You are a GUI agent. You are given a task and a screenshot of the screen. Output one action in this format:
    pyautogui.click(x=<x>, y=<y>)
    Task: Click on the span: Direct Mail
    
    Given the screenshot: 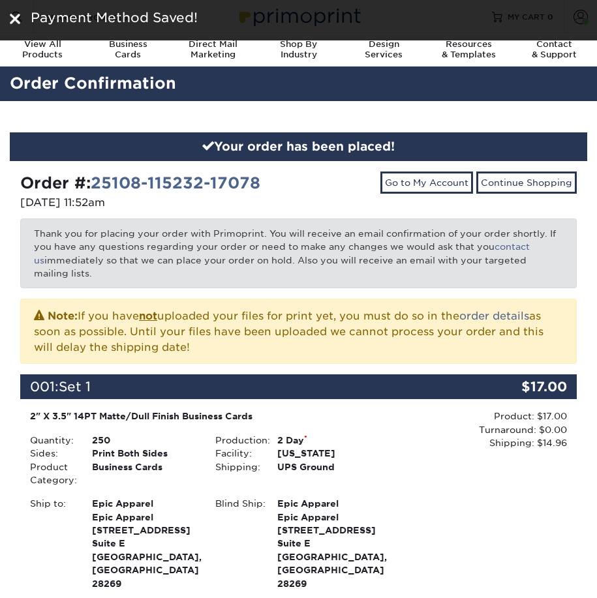 What is the action you would take?
    pyautogui.click(x=213, y=44)
    